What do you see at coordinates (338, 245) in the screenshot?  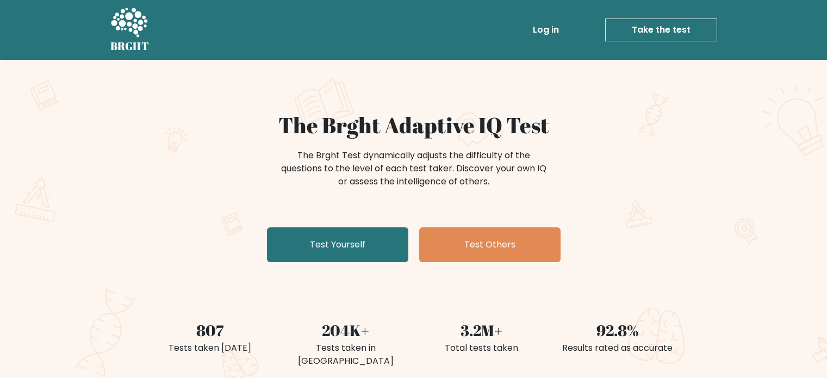 I see `a: Test Yourself` at bounding box center [338, 245].